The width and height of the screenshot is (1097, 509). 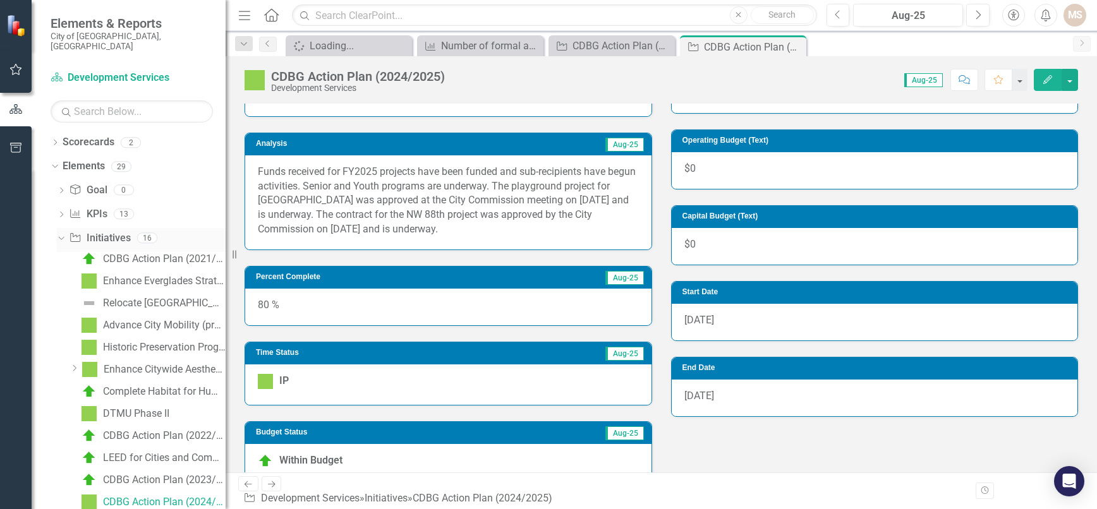 What do you see at coordinates (152, 370) in the screenshot?
I see `a: Enhance Citywide Aesthetics` at bounding box center [152, 370].